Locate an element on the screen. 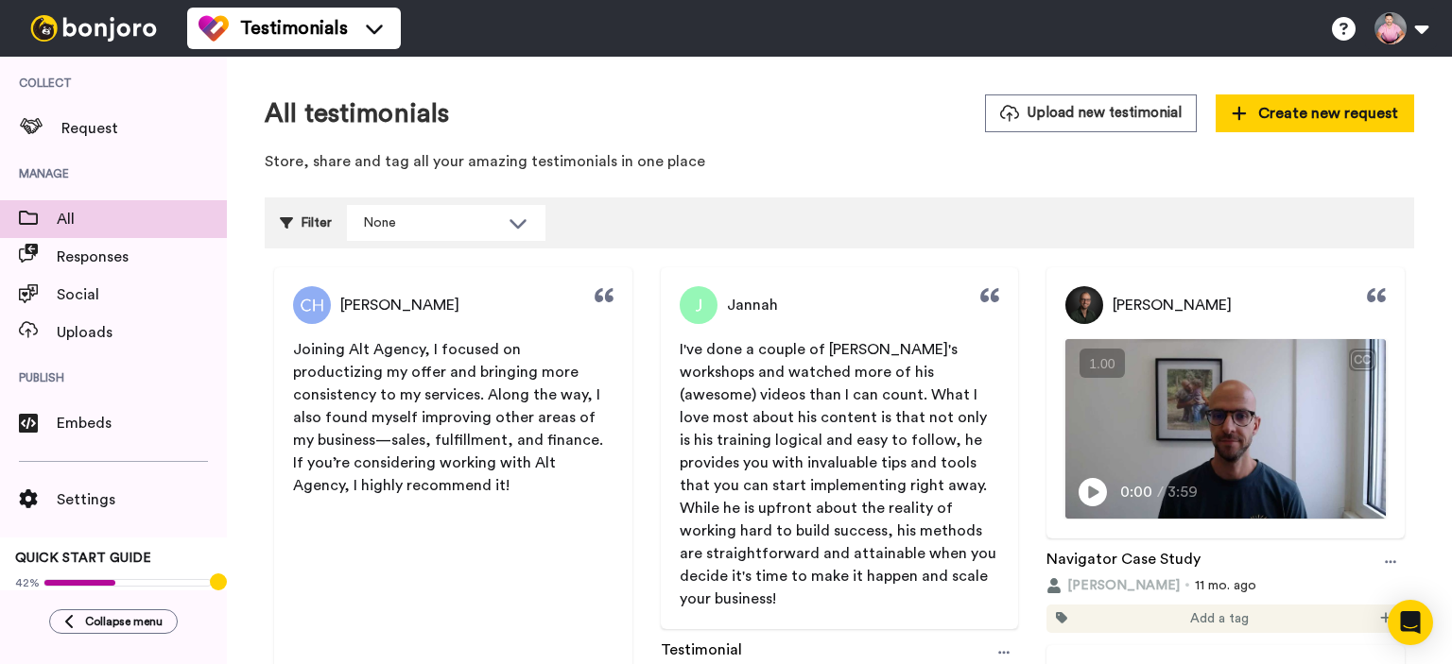 This screenshot has height=664, width=1452. h1: All testimonials is located at coordinates (356, 113).